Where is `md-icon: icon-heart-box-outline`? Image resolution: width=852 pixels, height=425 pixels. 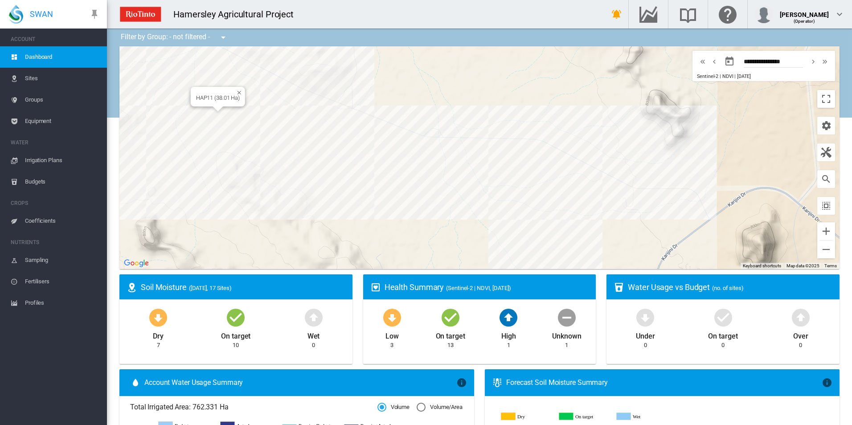
md-icon: icon-heart-box-outline is located at coordinates (376, 287).